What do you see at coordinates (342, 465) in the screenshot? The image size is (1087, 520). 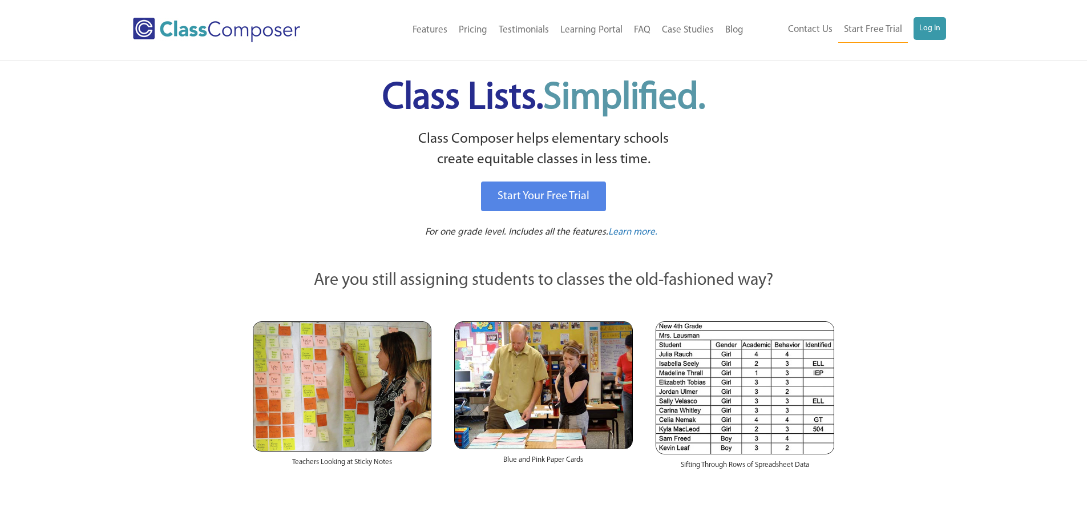 I see `div: Teachers Looking at Sticky Notes` at bounding box center [342, 465].